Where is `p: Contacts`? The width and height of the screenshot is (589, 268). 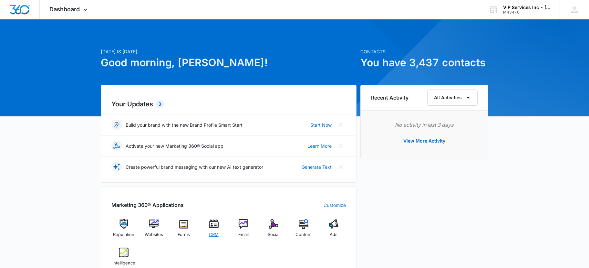 p: Contacts is located at coordinates (424, 51).